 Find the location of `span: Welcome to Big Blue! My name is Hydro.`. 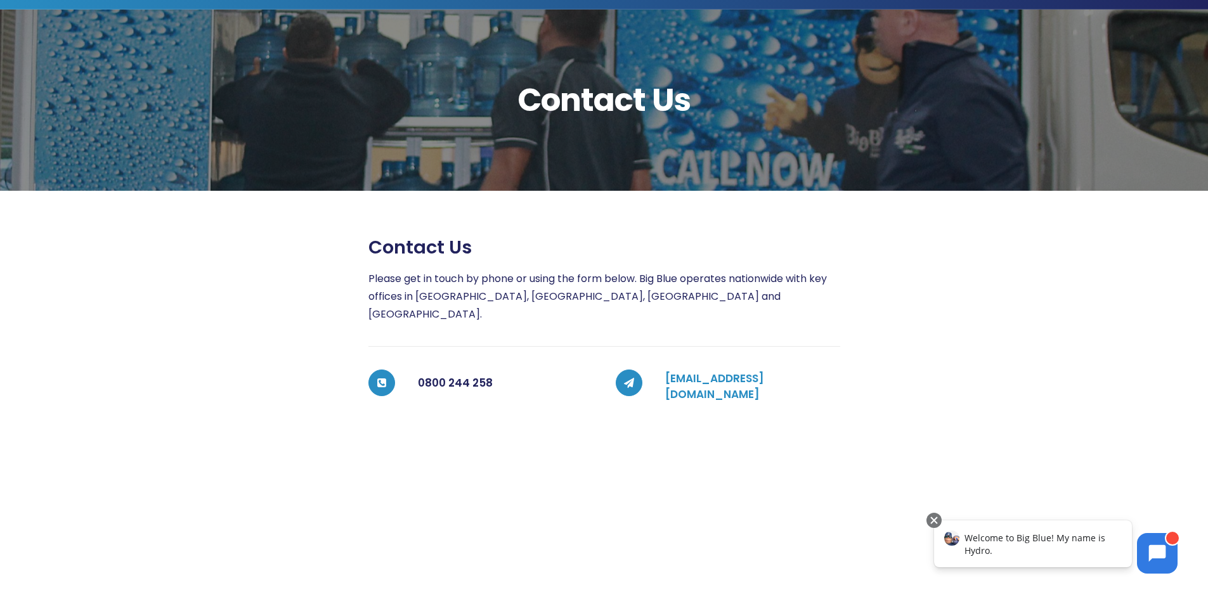

span: Welcome to Big Blue! My name is Hydro. is located at coordinates (114, 34).